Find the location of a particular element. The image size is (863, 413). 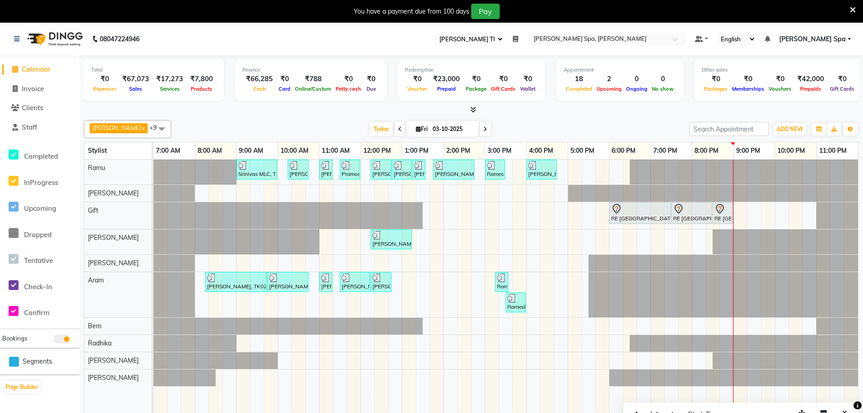

a: 2:00 PM is located at coordinates (458, 150).